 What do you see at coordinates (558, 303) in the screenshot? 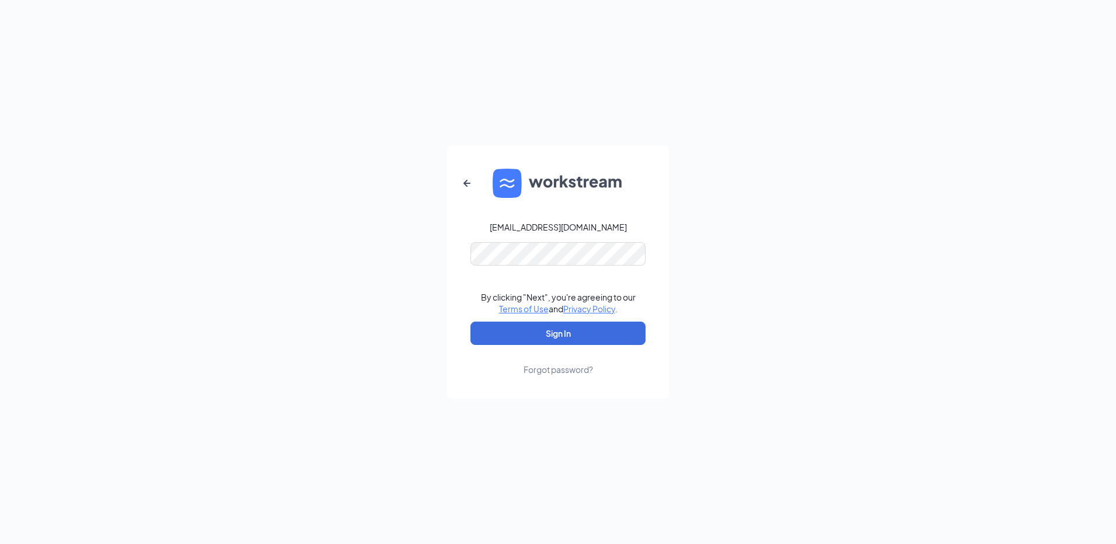
I see `div: By clicking "Next", you're agreeing to our and .` at bounding box center [558, 303].